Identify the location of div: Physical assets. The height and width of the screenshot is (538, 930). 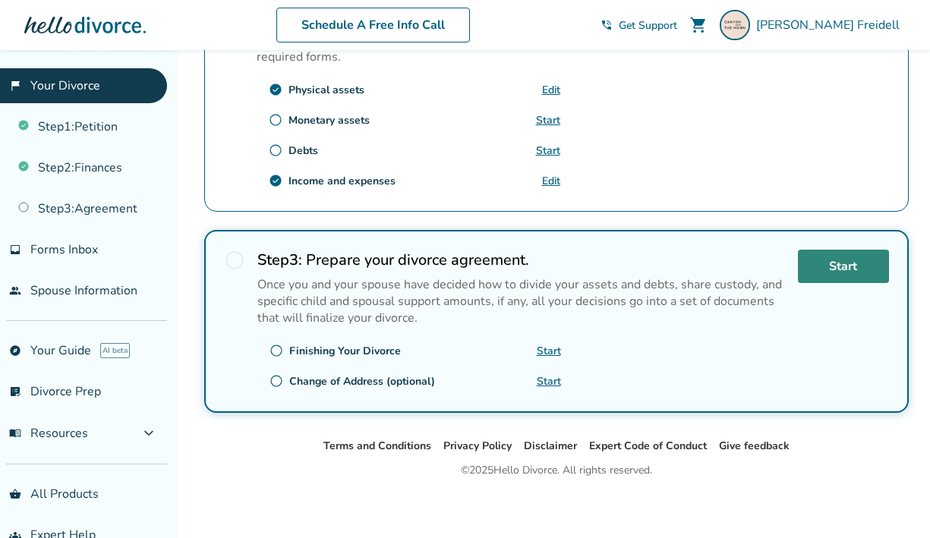
(326, 90).